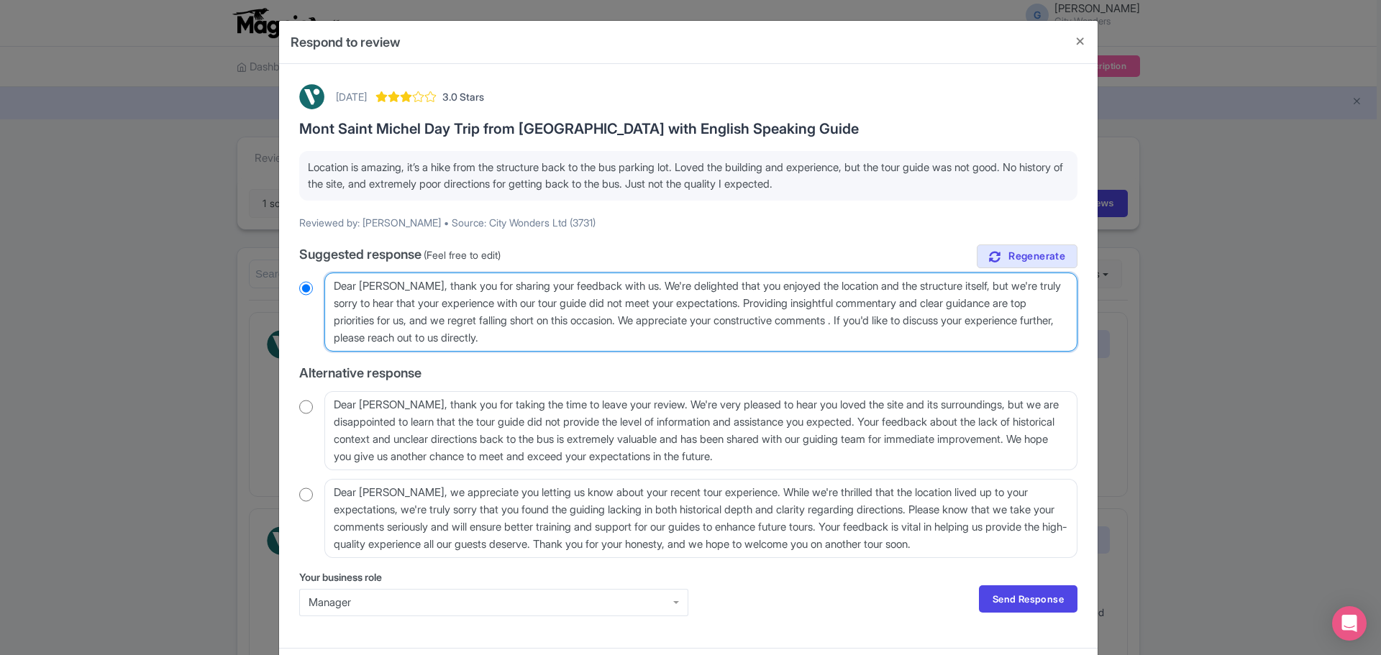 The image size is (1381, 655). What do you see at coordinates (463, 96) in the screenshot?
I see `span: 3.0 Stars` at bounding box center [463, 96].